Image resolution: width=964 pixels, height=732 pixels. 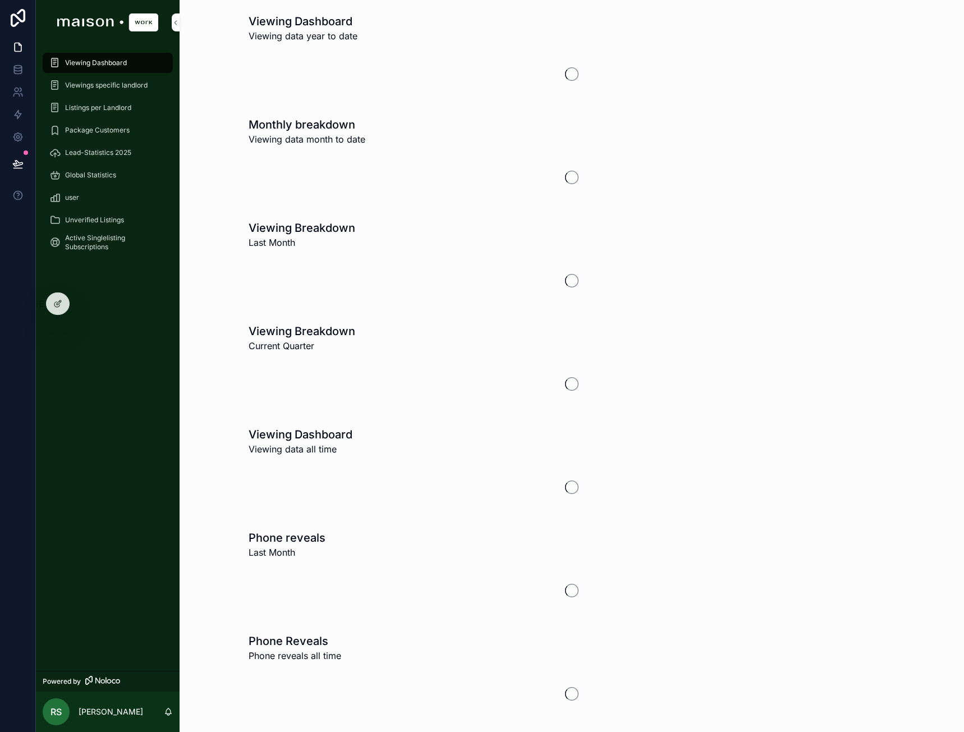 I want to click on span: Viewing data all time, so click(x=300, y=449).